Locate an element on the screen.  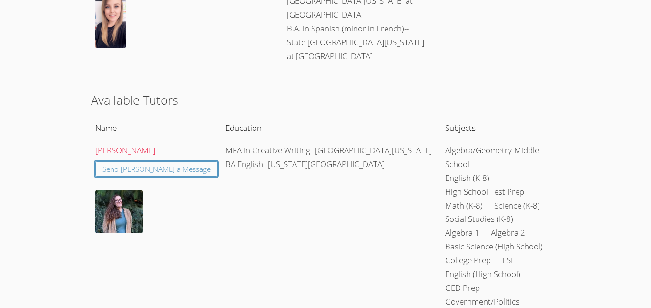
li: English (High School) is located at coordinates (483, 275).